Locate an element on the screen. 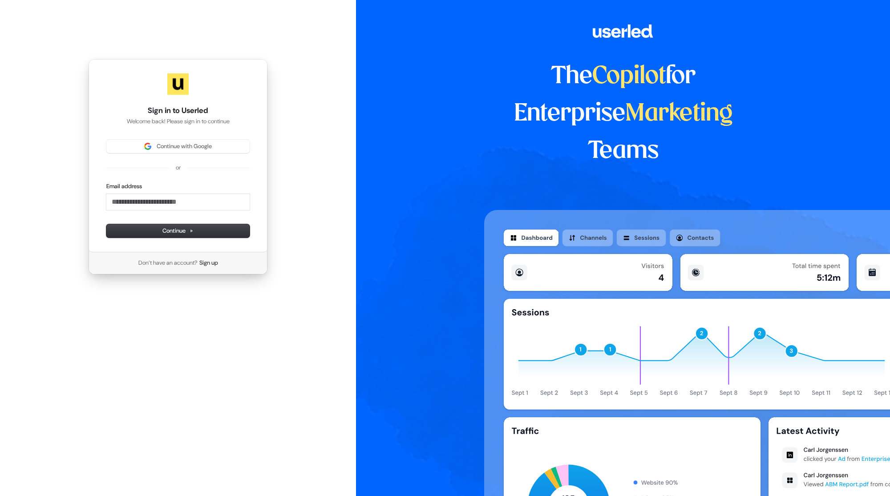 This screenshot has height=496, width=890. button: Sign in with GoogleContinue with Google is located at coordinates (178, 146).